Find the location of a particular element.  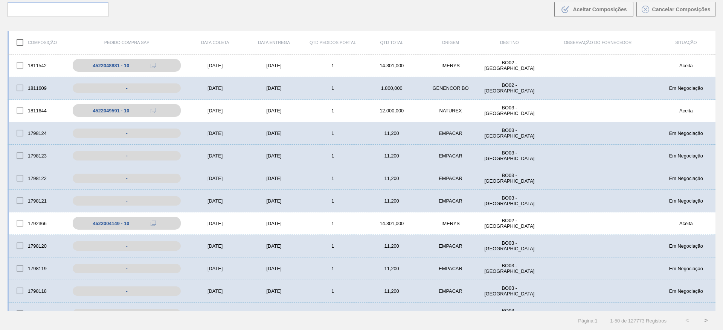

div: 1811542 is located at coordinates (38, 65).